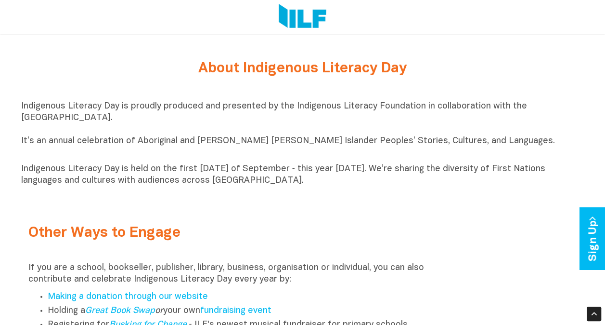 This screenshot has height=325, width=605. Describe the element at coordinates (233, 233) in the screenshot. I see `h2: Other Ways to Engage` at that location.